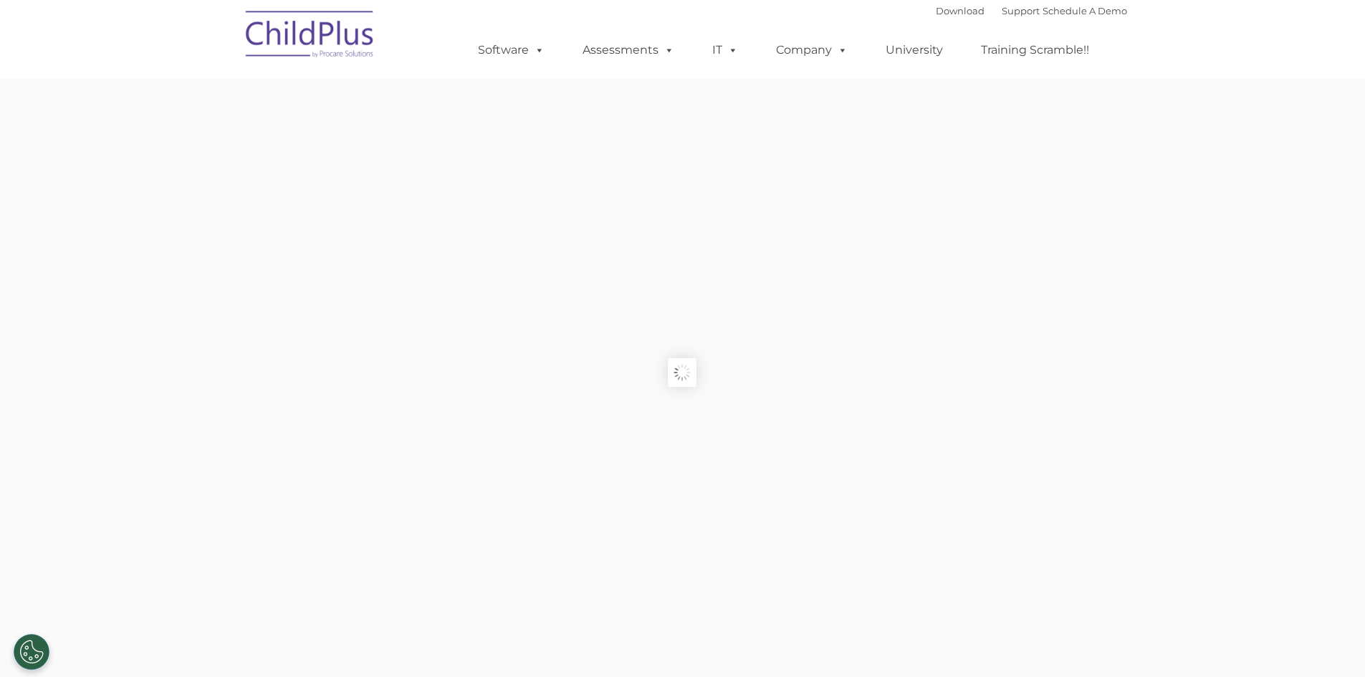 The width and height of the screenshot is (1365, 677). I want to click on a: Schedule A Demo, so click(1085, 11).